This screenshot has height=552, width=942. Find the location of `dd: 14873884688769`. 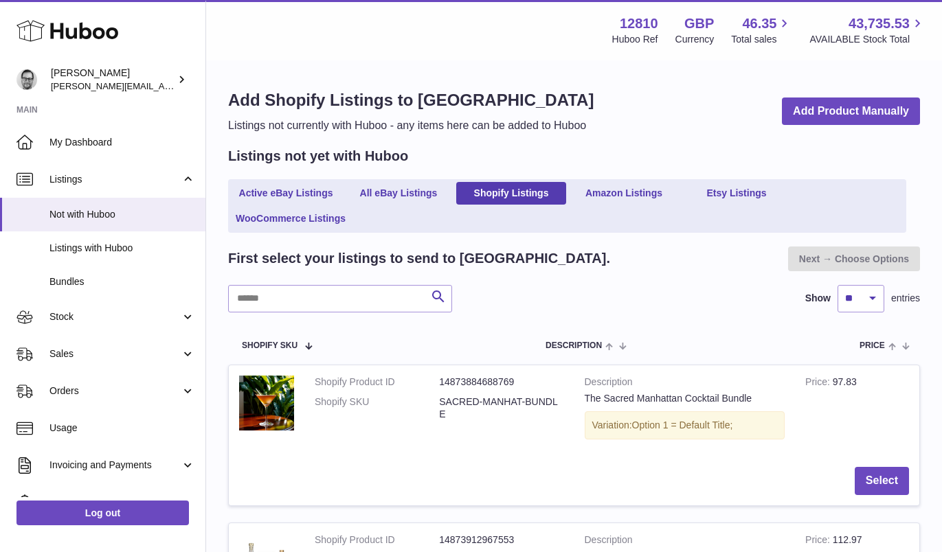

dd: 14873884688769 is located at coordinates (501, 382).